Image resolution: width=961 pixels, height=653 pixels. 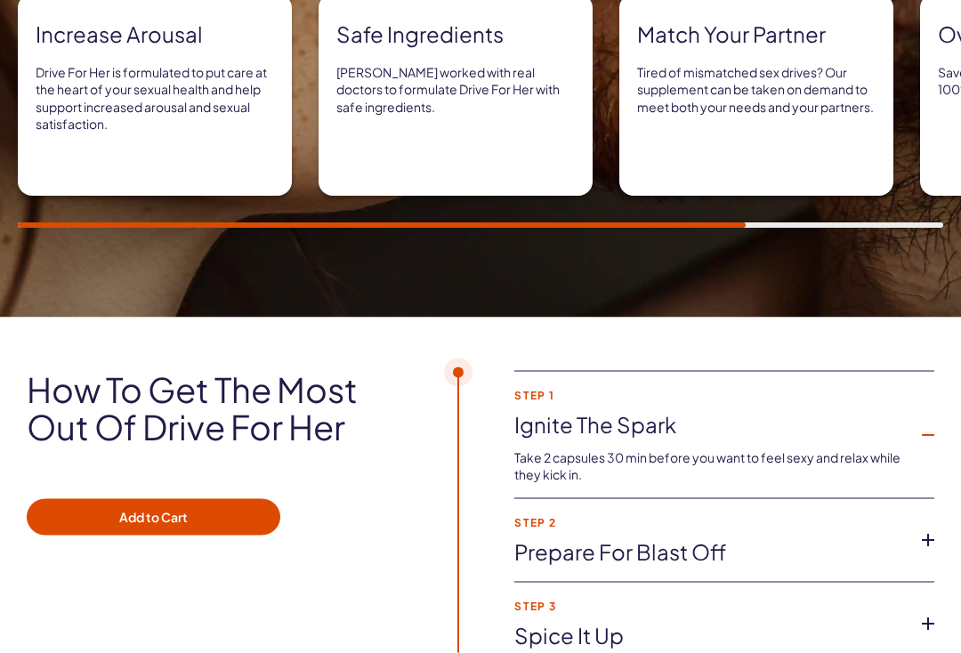 I want to click on p: Drive For Her is formulated to put care at the heart of your sexual health and help support incre..., so click(x=155, y=100).